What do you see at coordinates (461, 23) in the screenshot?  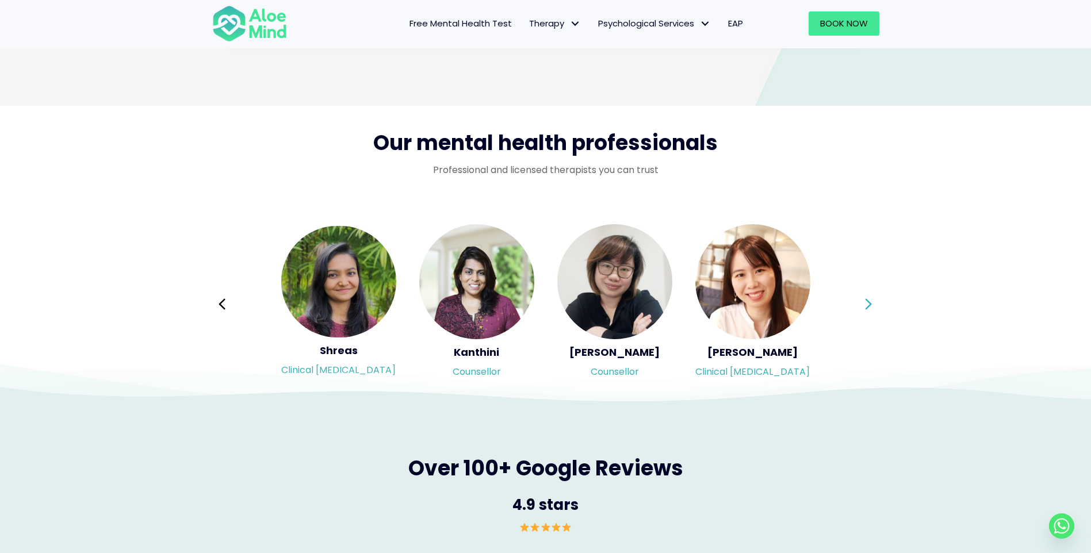 I see `span: Free Mental Health Test` at bounding box center [461, 23].